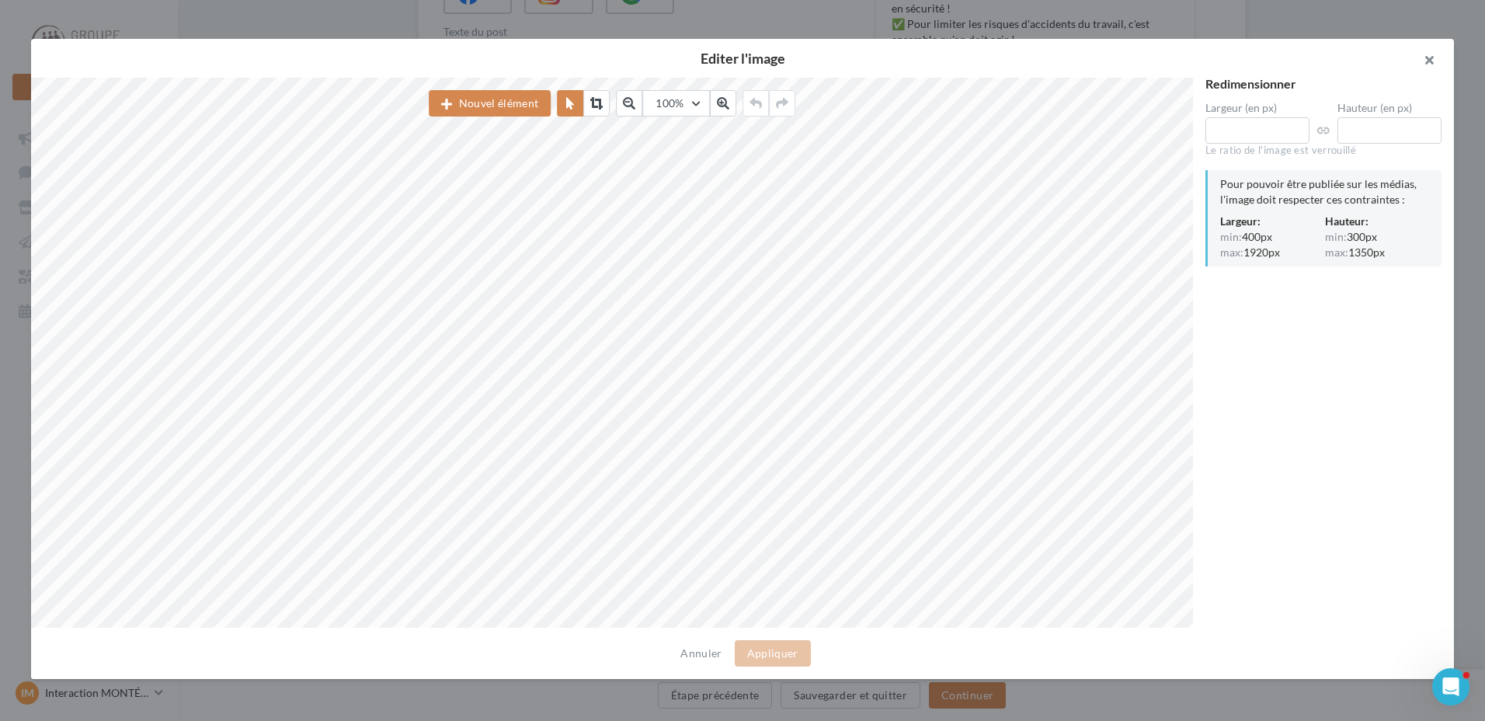  Describe the element at coordinates (1389, 108) in the screenshot. I see `label: Hauteur (en px)` at that location.